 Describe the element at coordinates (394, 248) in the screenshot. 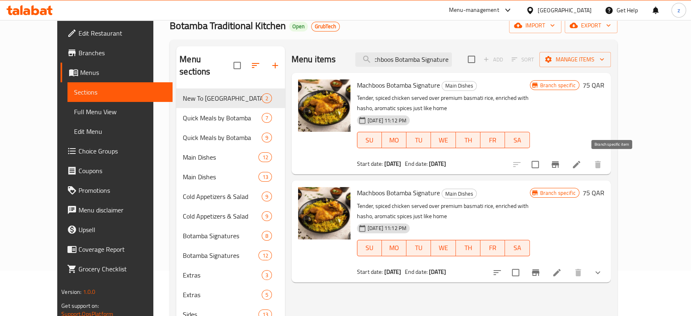

I see `button: MO` at that location.